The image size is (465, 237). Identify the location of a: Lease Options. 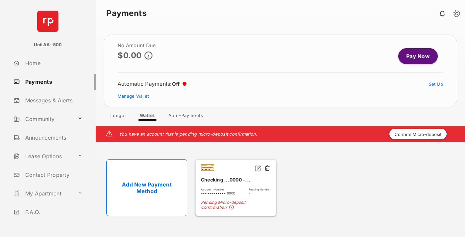
(42, 156).